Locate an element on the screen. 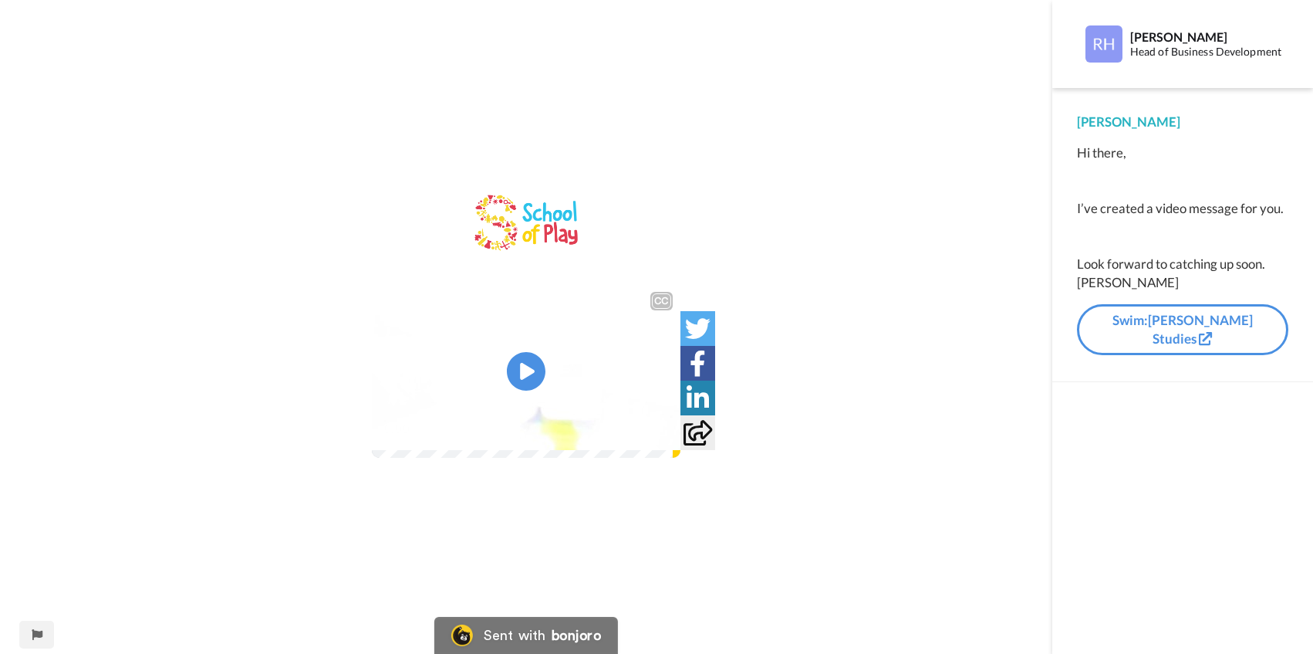 The width and height of the screenshot is (1313, 654). div: Head of Business Development is located at coordinates (1209, 52).